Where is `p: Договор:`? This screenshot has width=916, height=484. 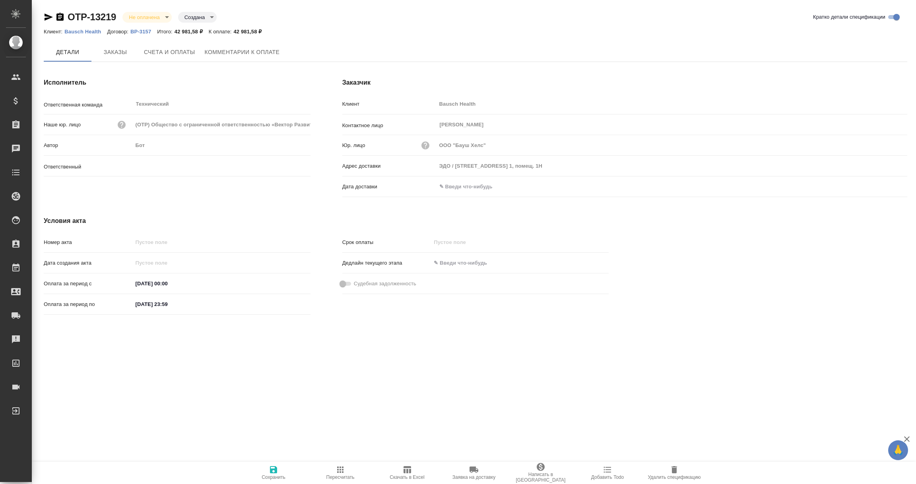
p: Договор: is located at coordinates (118, 31).